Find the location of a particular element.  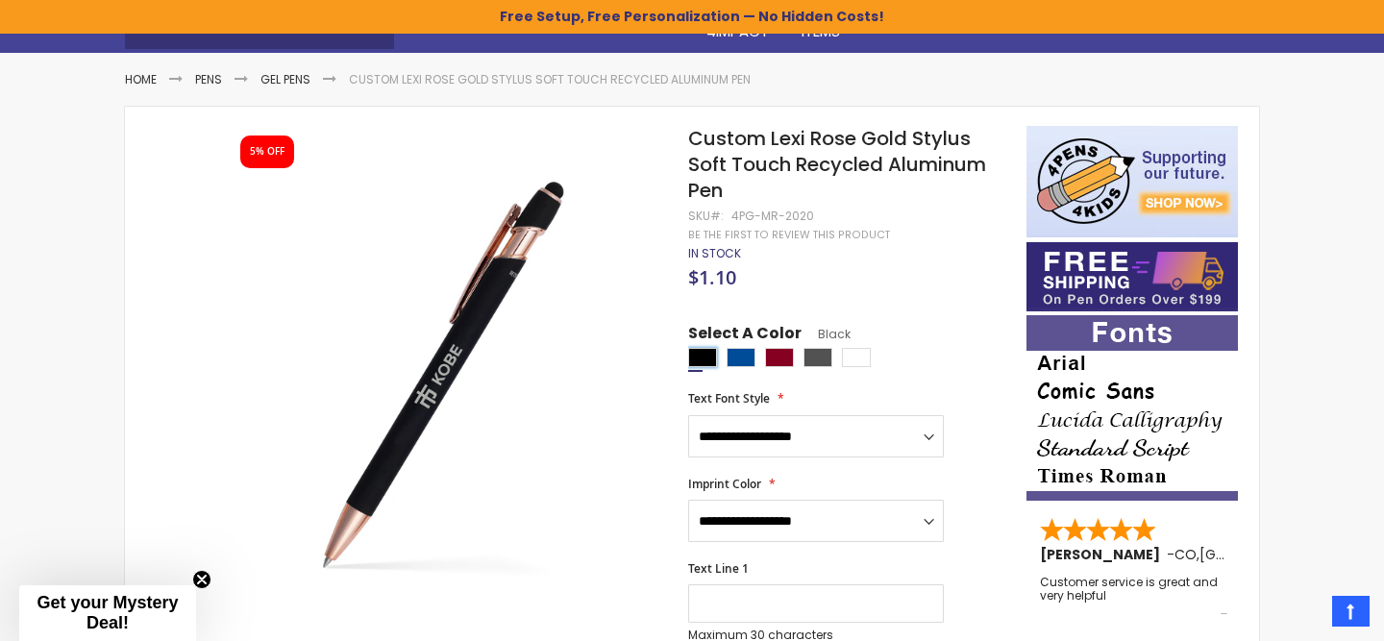

div: Availability is located at coordinates (714, 254).